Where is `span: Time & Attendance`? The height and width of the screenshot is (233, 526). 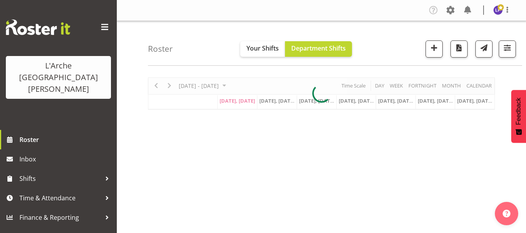
span: Time & Attendance is located at coordinates (60, 198).